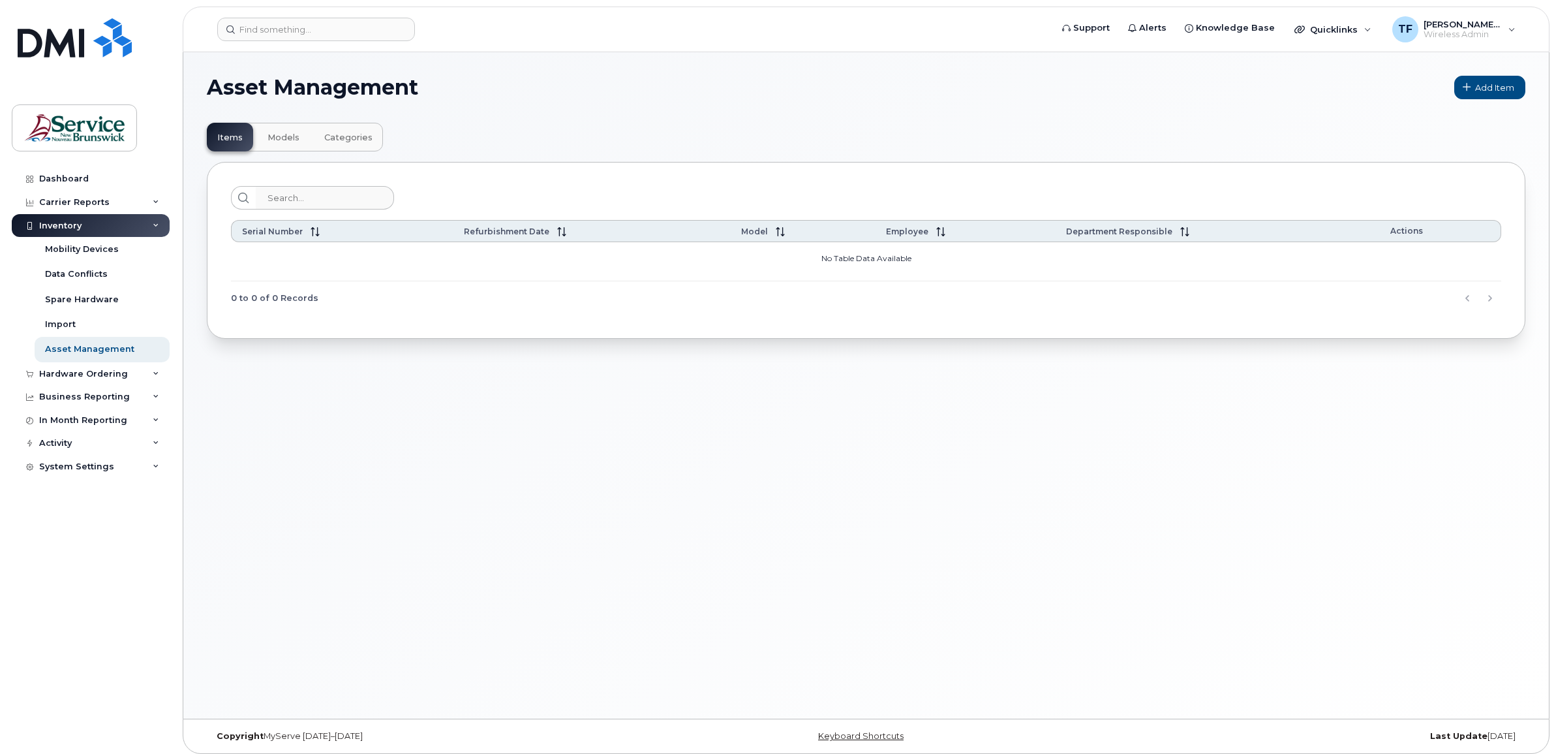 The height and width of the screenshot is (754, 1556). Describe the element at coordinates (1459, 735) in the screenshot. I see `strong: Last Update` at that location.